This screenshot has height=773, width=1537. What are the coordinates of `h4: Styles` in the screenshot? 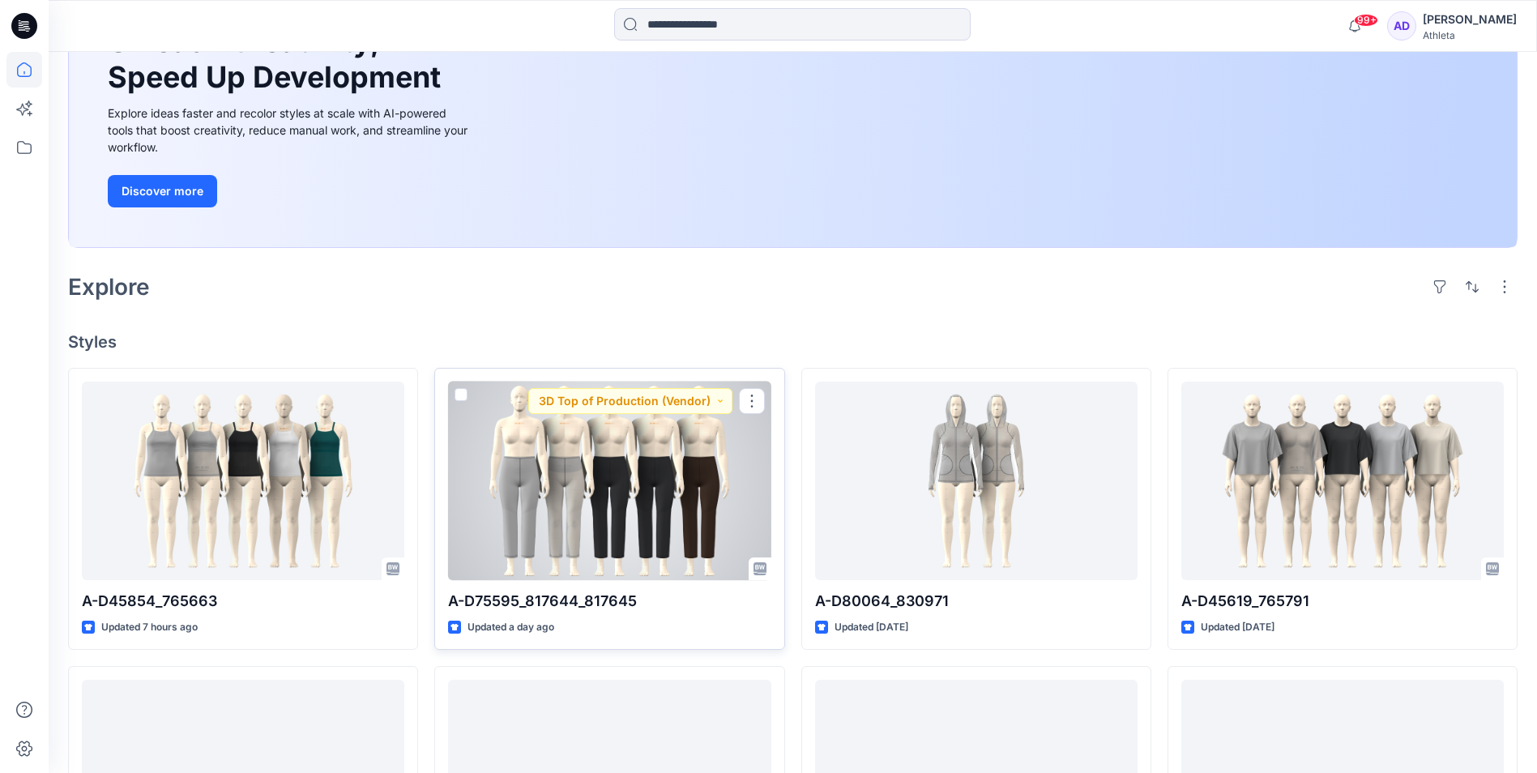 It's located at (793, 342).